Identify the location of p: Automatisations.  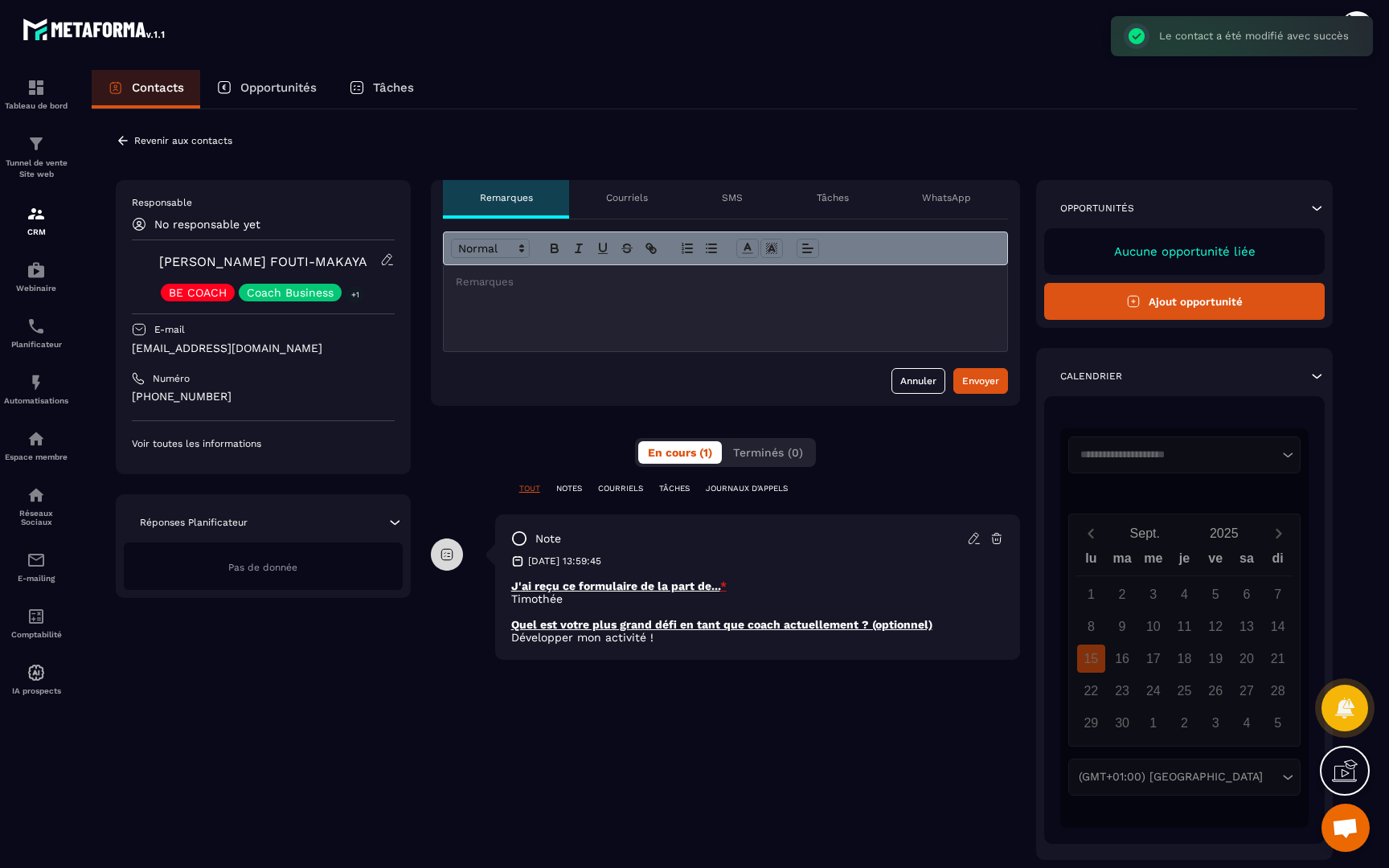
(36, 400).